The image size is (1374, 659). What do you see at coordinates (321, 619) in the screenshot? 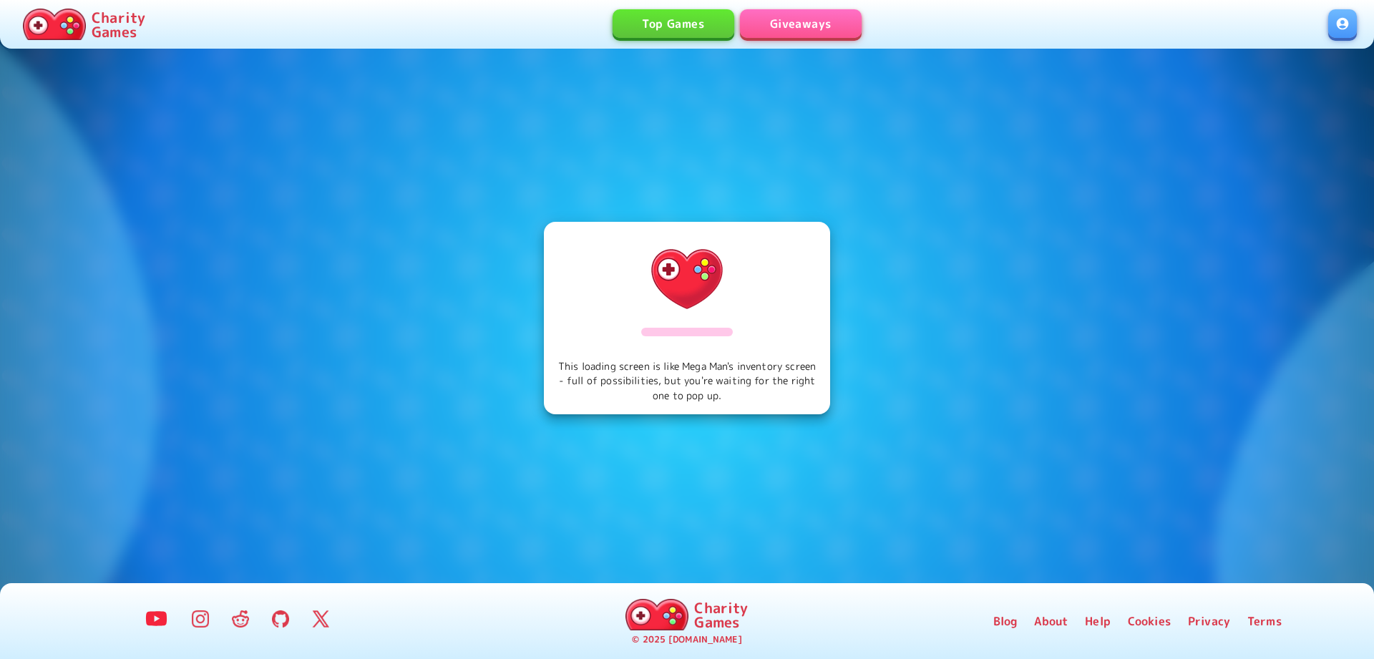
I see `img: Twitter Logo` at bounding box center [321, 619].